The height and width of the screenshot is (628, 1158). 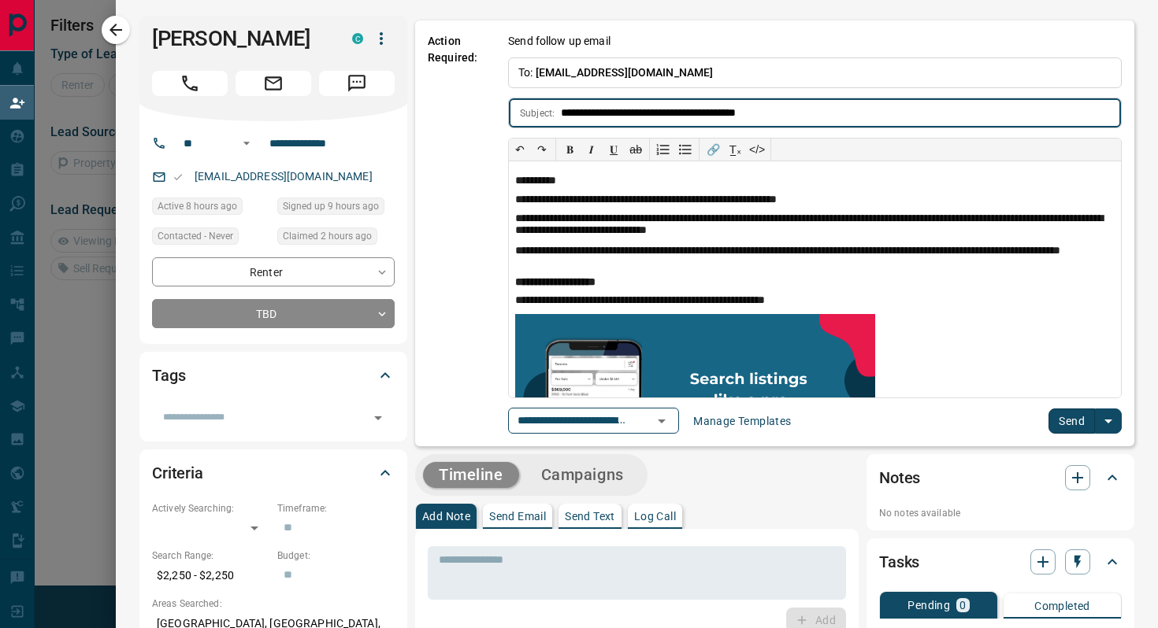 What do you see at coordinates (273, 83) in the screenshot?
I see `span: Email` at bounding box center [273, 83].